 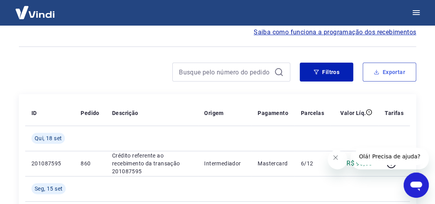 What do you see at coordinates (125, 113) in the screenshot?
I see `p: Descrição` at bounding box center [125, 113].